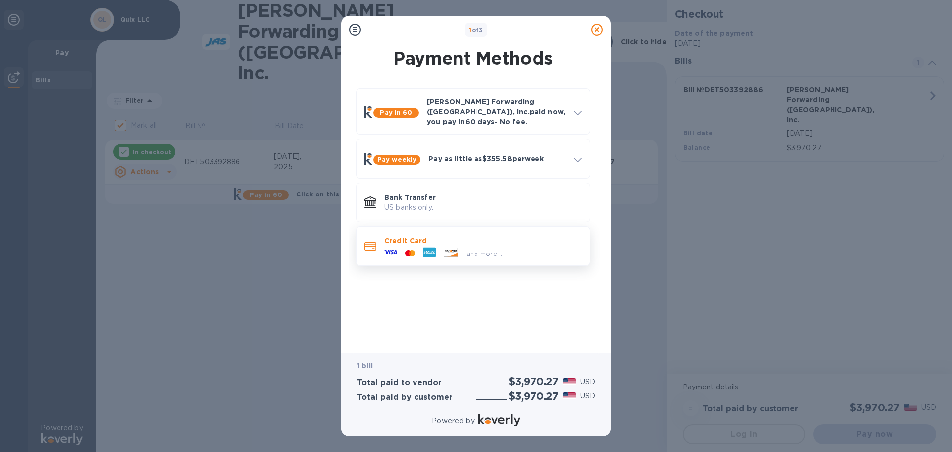 The height and width of the screenshot is (452, 952). I want to click on p: US banks only., so click(483, 207).